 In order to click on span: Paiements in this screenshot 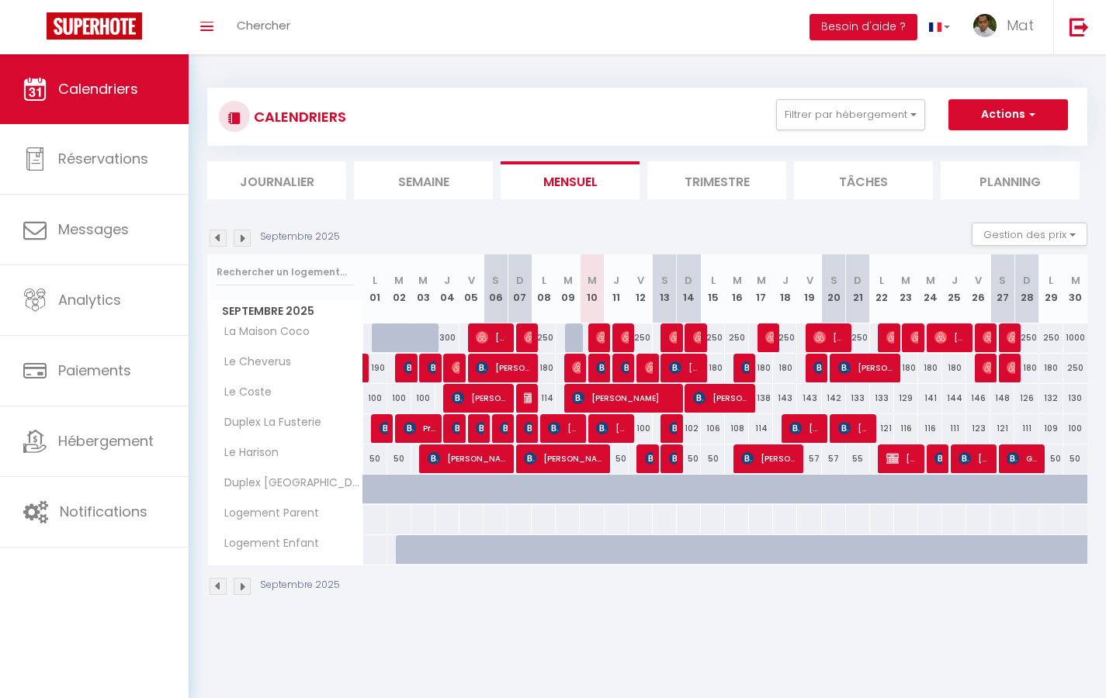, I will do `click(95, 370)`.